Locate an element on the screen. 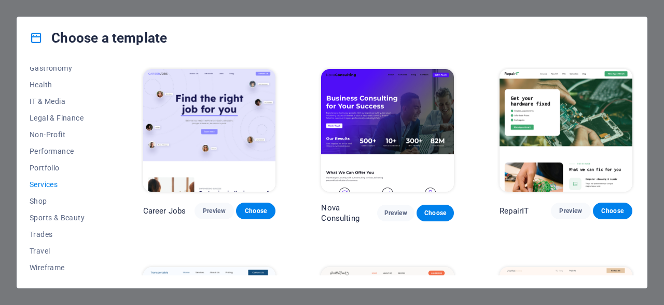 This screenshot has width=664, height=305. span: Sports & Beauty is located at coordinates (63, 217).